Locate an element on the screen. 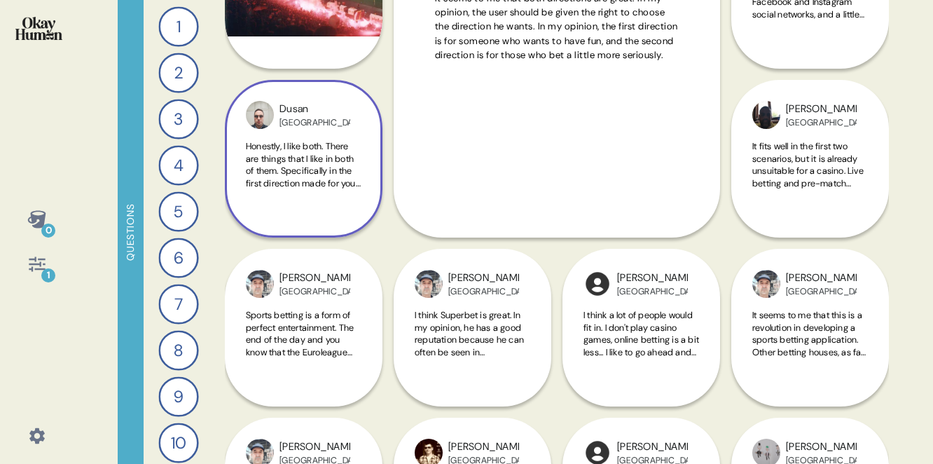 The image size is (933, 464). div: 5 is located at coordinates (178, 211).